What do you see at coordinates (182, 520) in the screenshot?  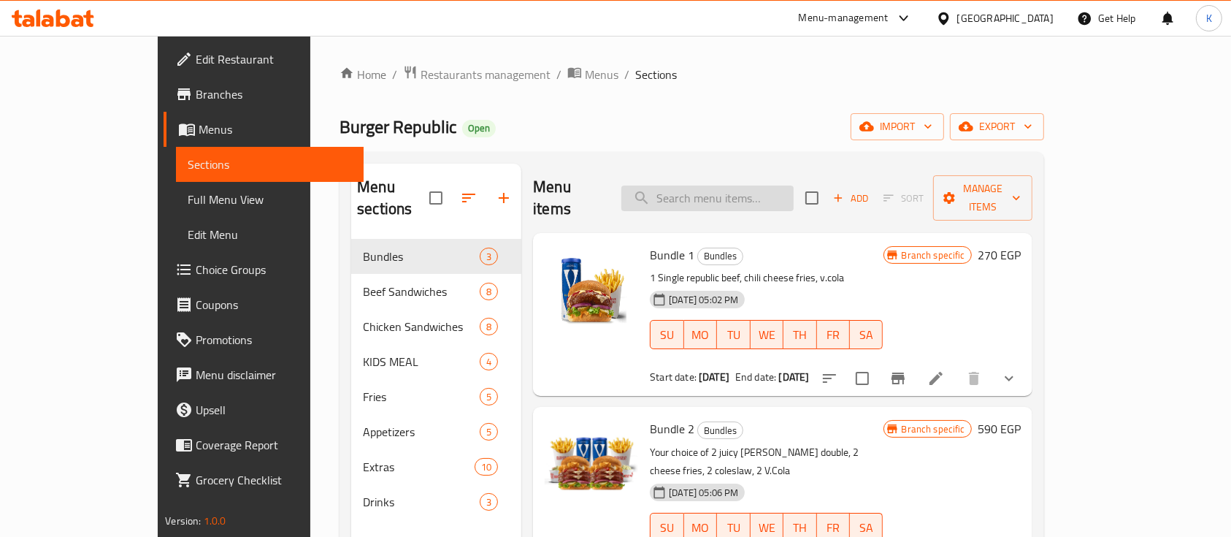 I see `span: Version:` at bounding box center [182, 520].